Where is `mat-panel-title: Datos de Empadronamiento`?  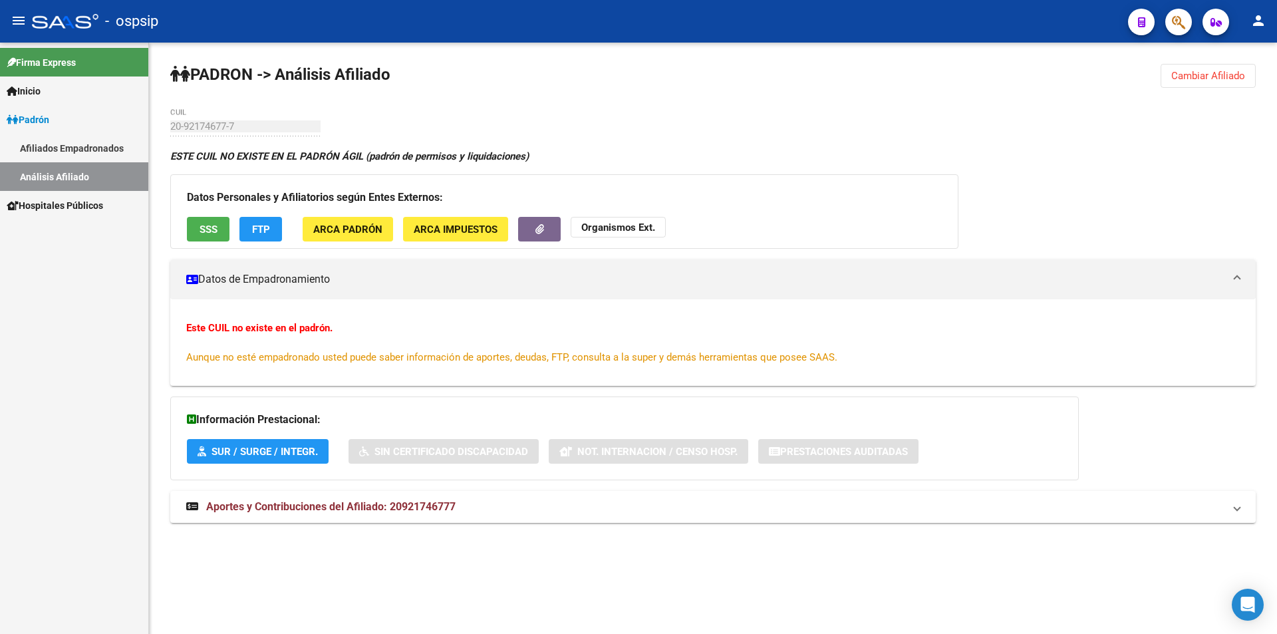
mat-panel-title: Datos de Empadronamiento is located at coordinates (705, 279).